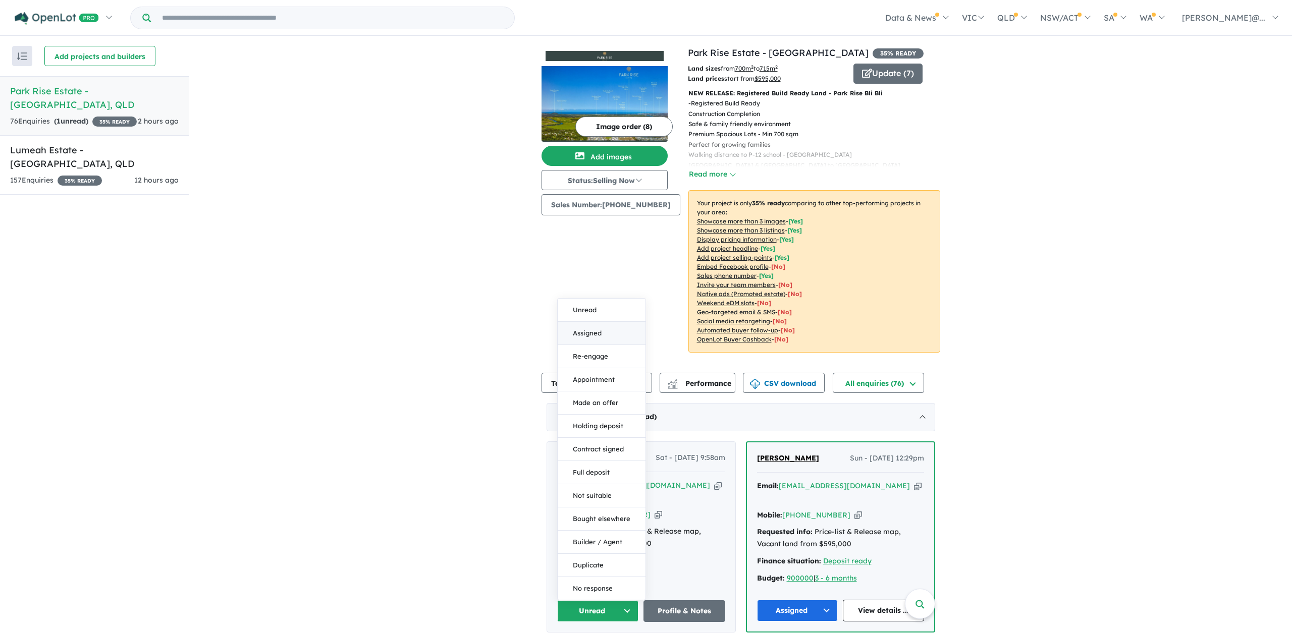 The image size is (1292, 634). What do you see at coordinates (604, 94) in the screenshot?
I see `a: Park Rise Estate - Bli Bli LogoPark Rise Estate - Bli Bli` at bounding box center [604, 94].